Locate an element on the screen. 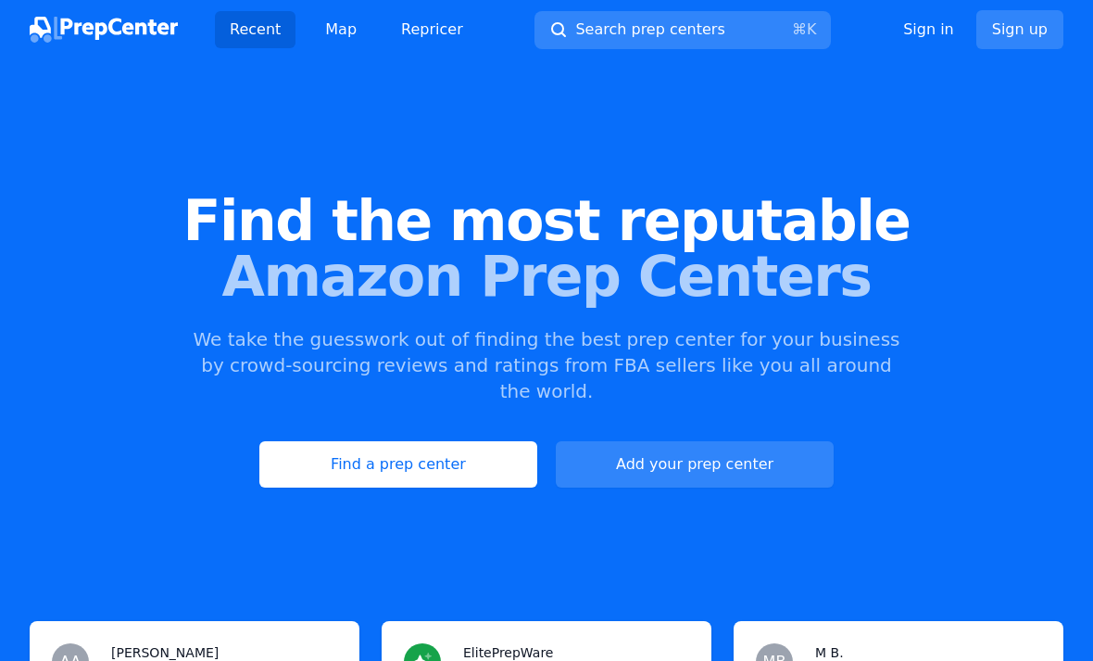  span: Find the most reputable is located at coordinates (547, 221).